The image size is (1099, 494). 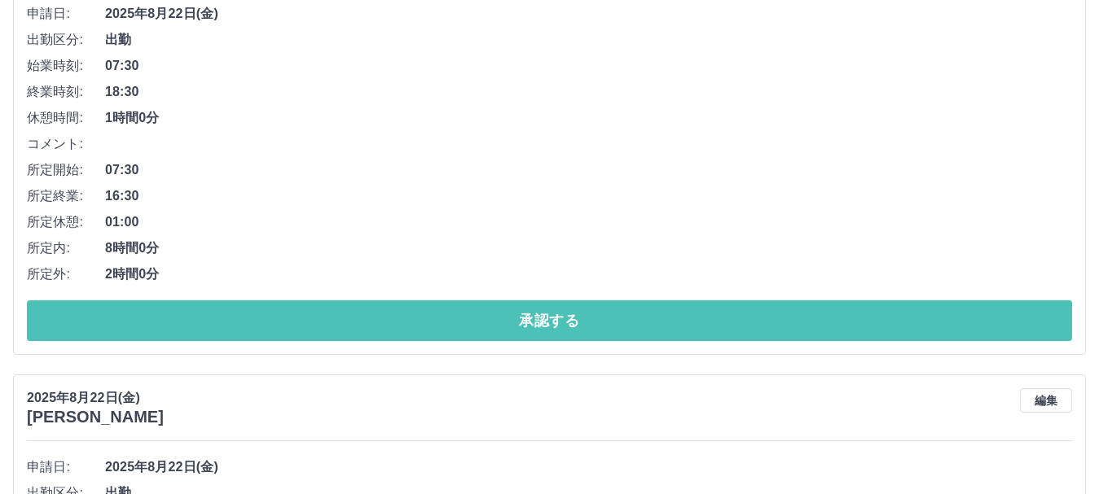 What do you see at coordinates (588, 248) in the screenshot?
I see `span: 8時間0分` at bounding box center [588, 248].